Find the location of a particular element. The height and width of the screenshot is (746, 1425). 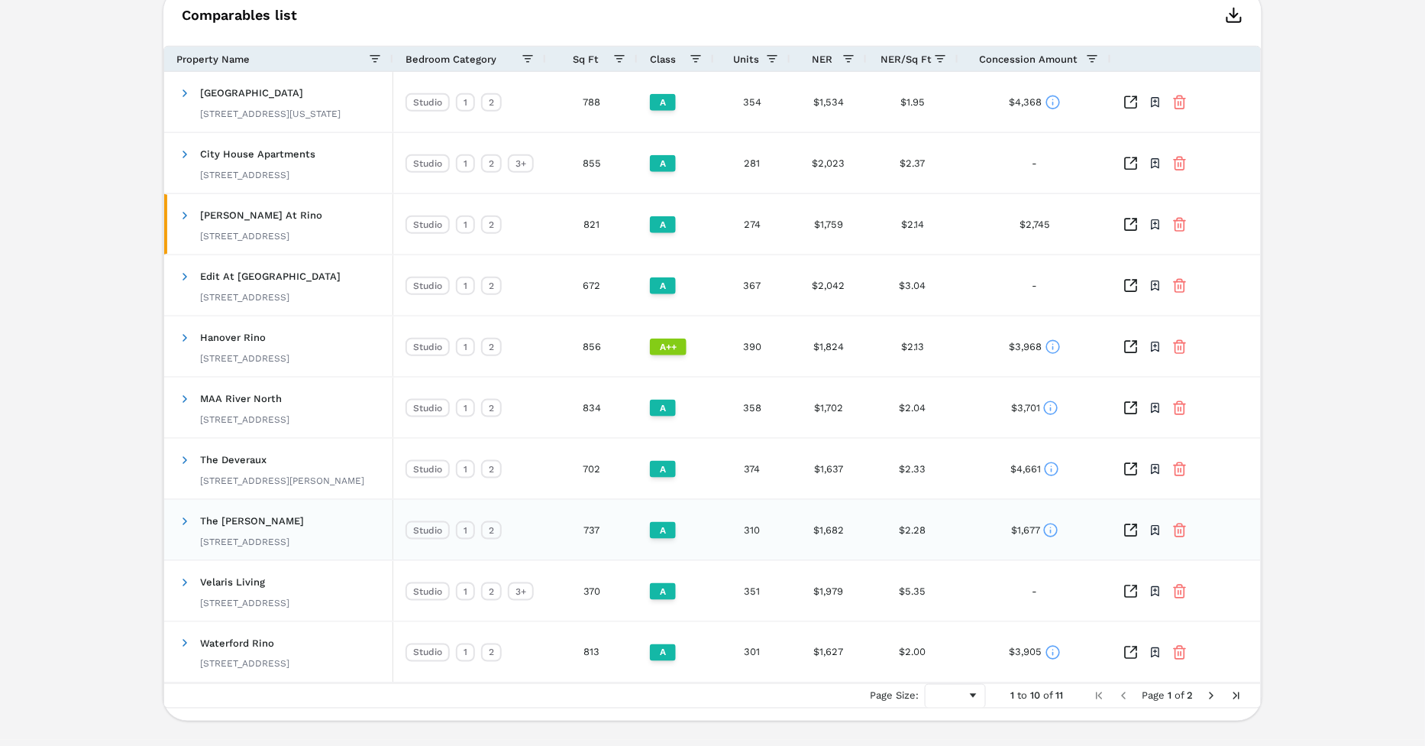

div: 737 is located at coordinates (592, 529).